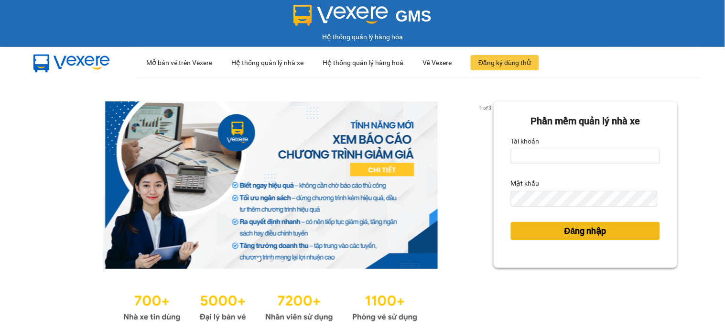 The height and width of the screenshot is (332, 725). I want to click on p: 1 of 3, so click(485, 107).